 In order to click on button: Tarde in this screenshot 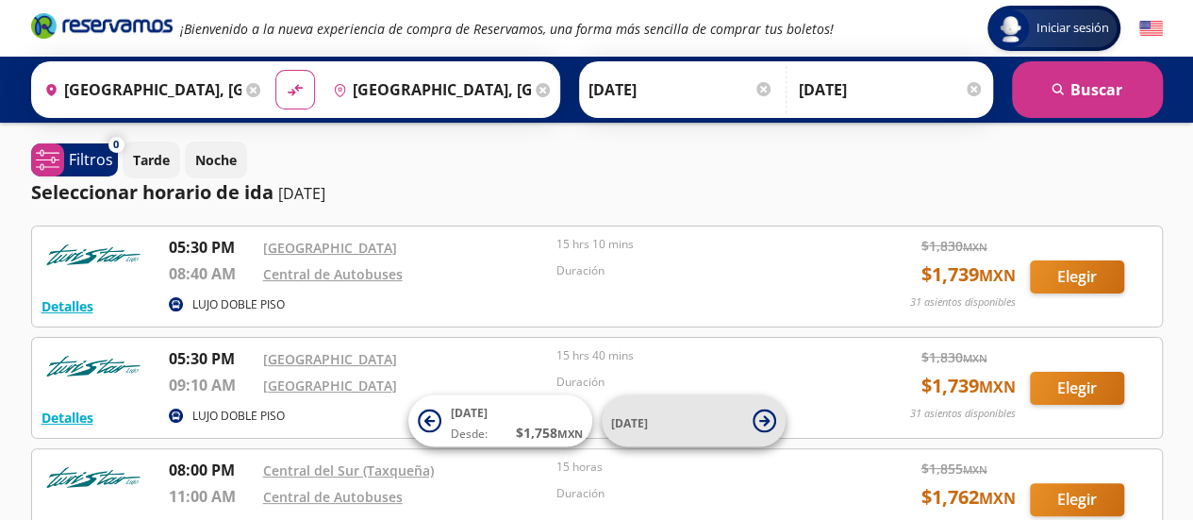, I will do `click(151, 159)`.